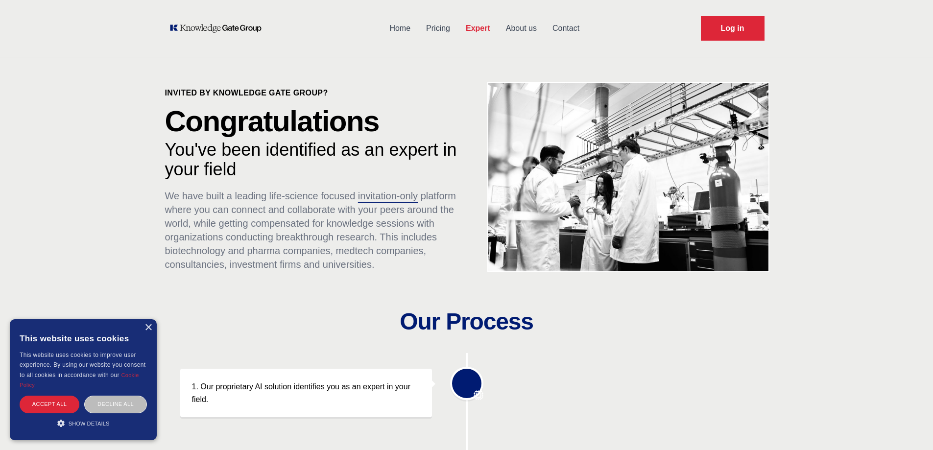 Image resolution: width=933 pixels, height=450 pixels. Describe the element at coordinates (317, 230) in the screenshot. I see `p: We have built a leading life-science focused platform where you can connect and collaborate with ...` at that location.